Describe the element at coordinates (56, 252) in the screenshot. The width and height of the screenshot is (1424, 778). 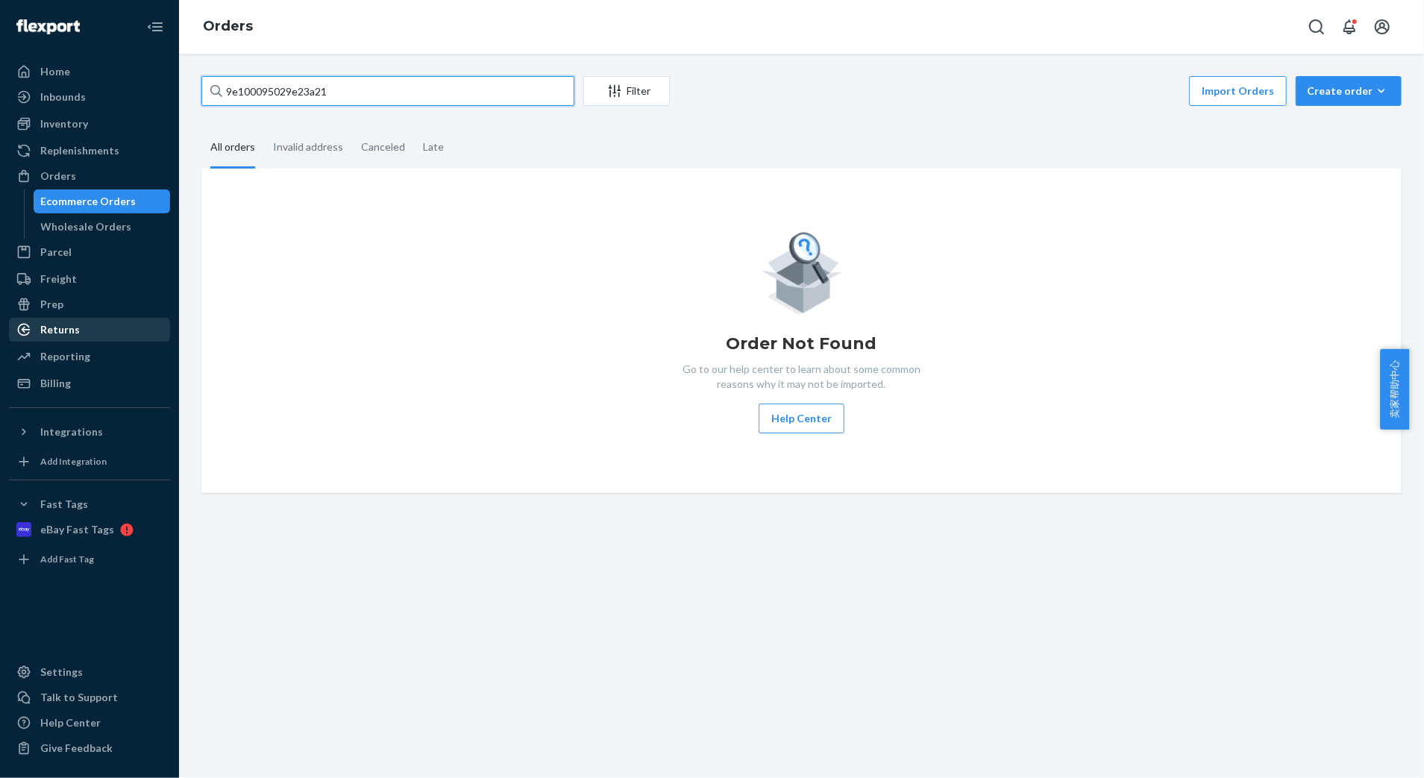
I see `div: Parcel` at that location.